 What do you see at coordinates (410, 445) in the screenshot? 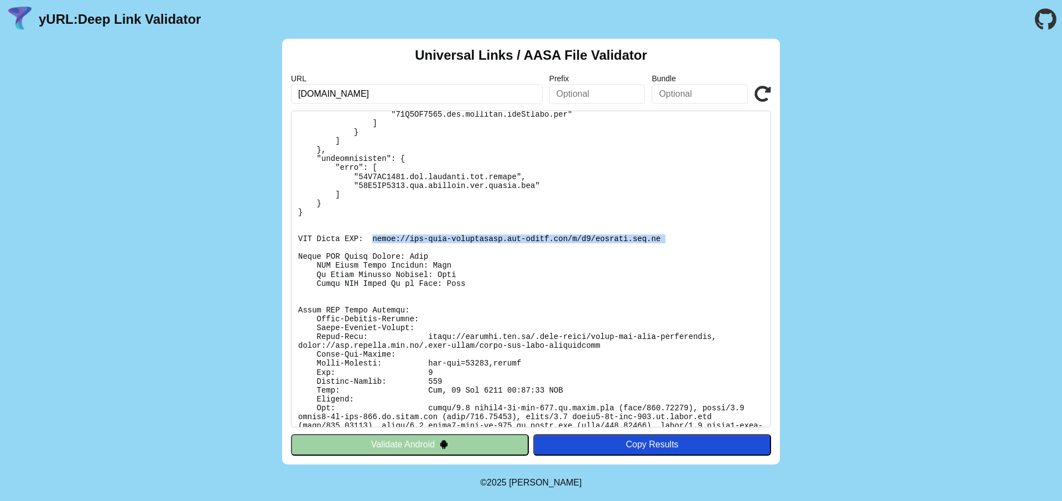
I see `button: Validate Android` at bounding box center [410, 445].